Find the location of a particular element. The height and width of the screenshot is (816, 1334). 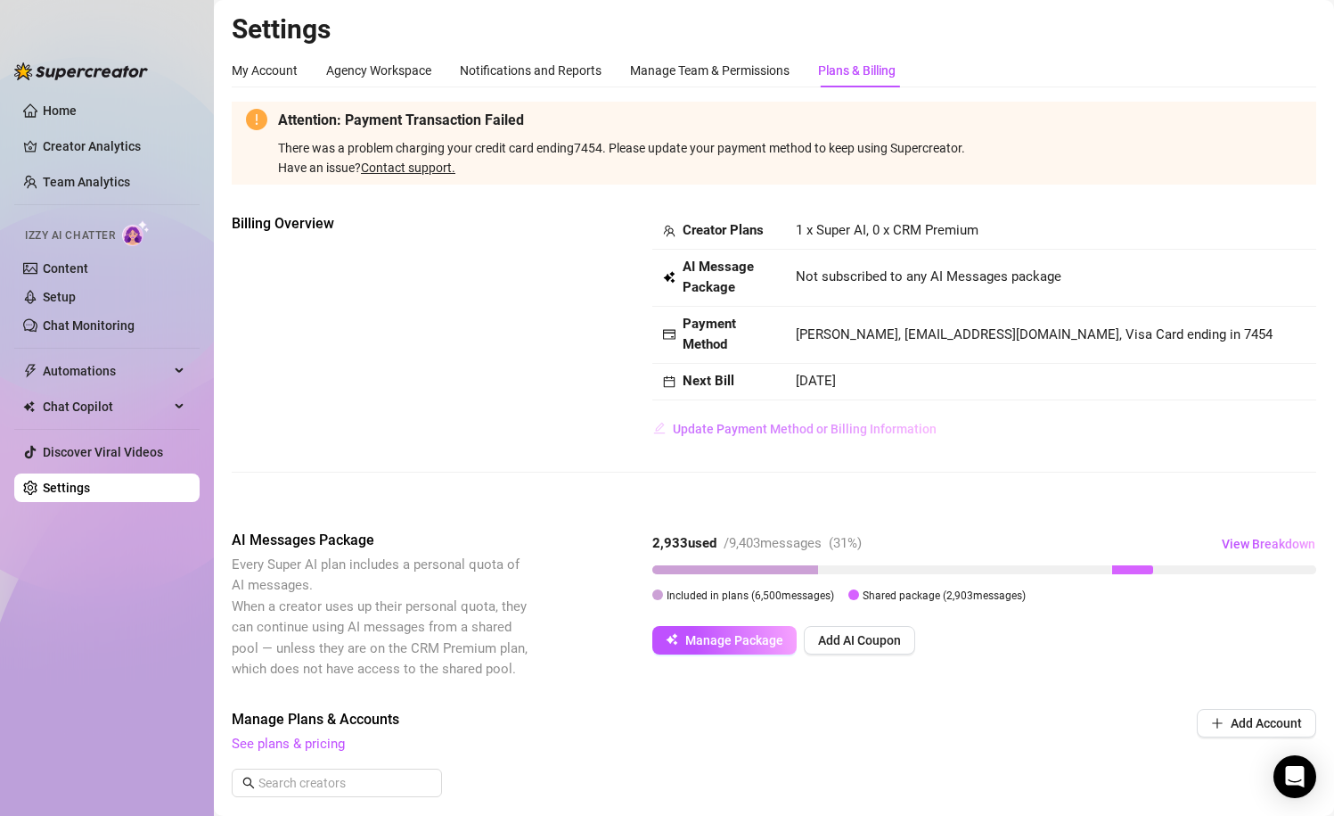

img: AI Chatter is located at coordinates (135, 233).